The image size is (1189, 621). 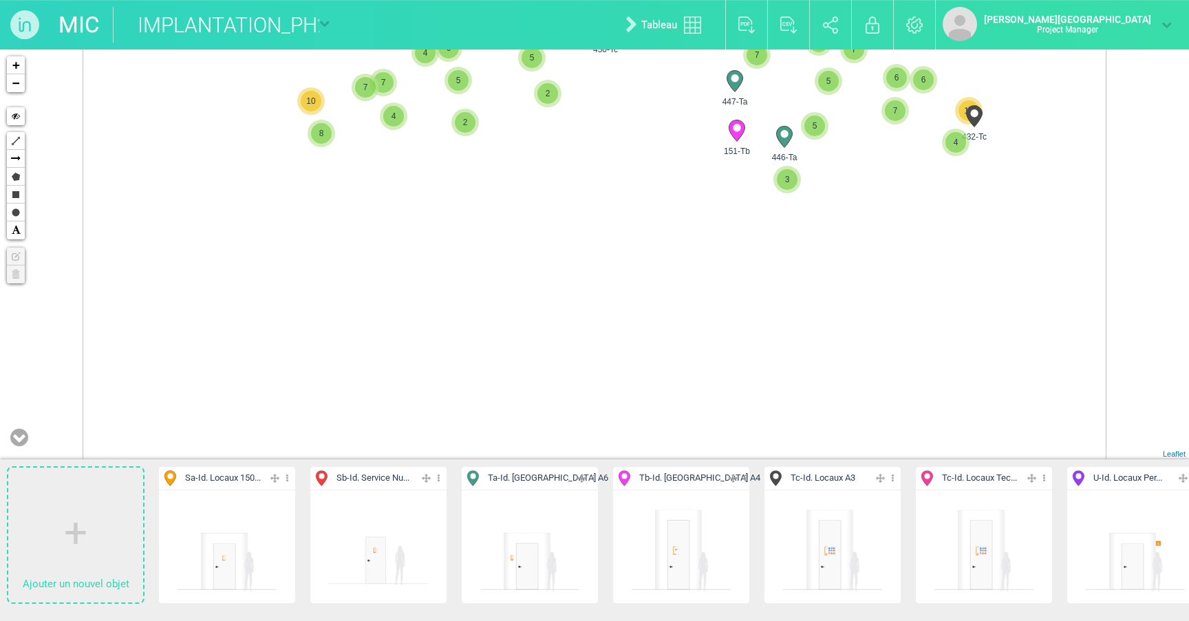 I want to click on span: Sb - Id. Service Nu..., so click(x=373, y=478).